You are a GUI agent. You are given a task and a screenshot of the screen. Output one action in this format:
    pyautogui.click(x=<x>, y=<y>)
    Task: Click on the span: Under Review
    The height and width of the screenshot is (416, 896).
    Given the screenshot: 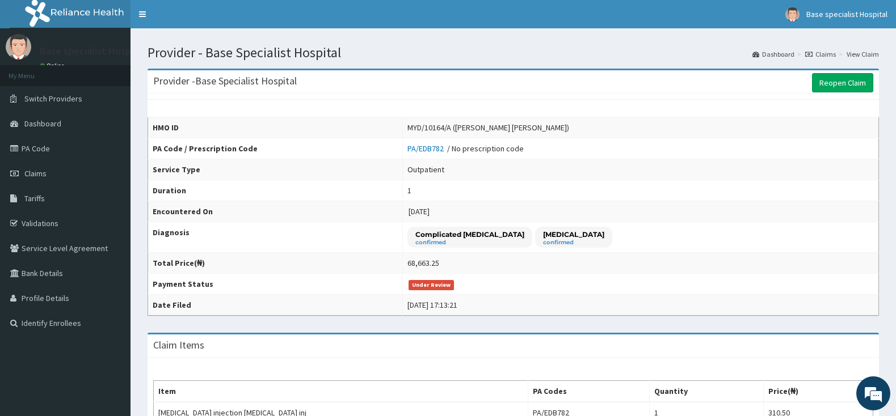 What is the action you would take?
    pyautogui.click(x=431, y=285)
    